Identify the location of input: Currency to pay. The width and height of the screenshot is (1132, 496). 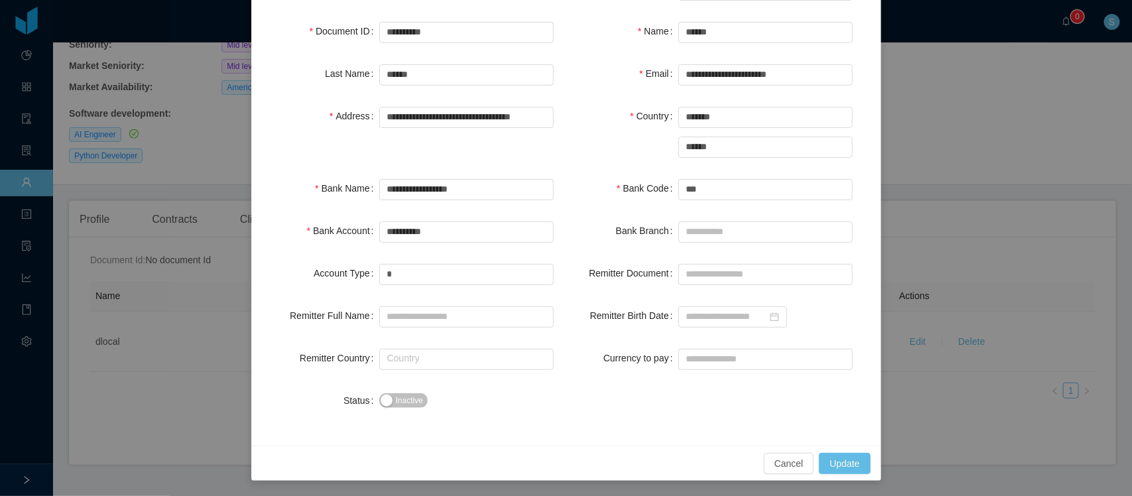
(765, 359).